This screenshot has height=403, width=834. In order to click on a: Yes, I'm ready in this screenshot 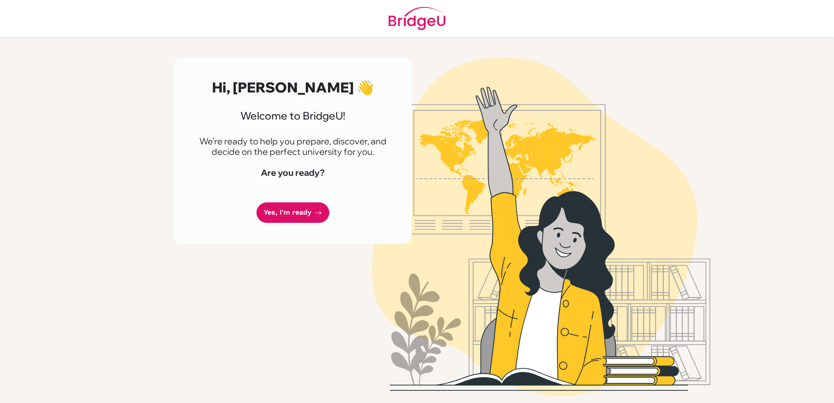, I will do `click(293, 212)`.